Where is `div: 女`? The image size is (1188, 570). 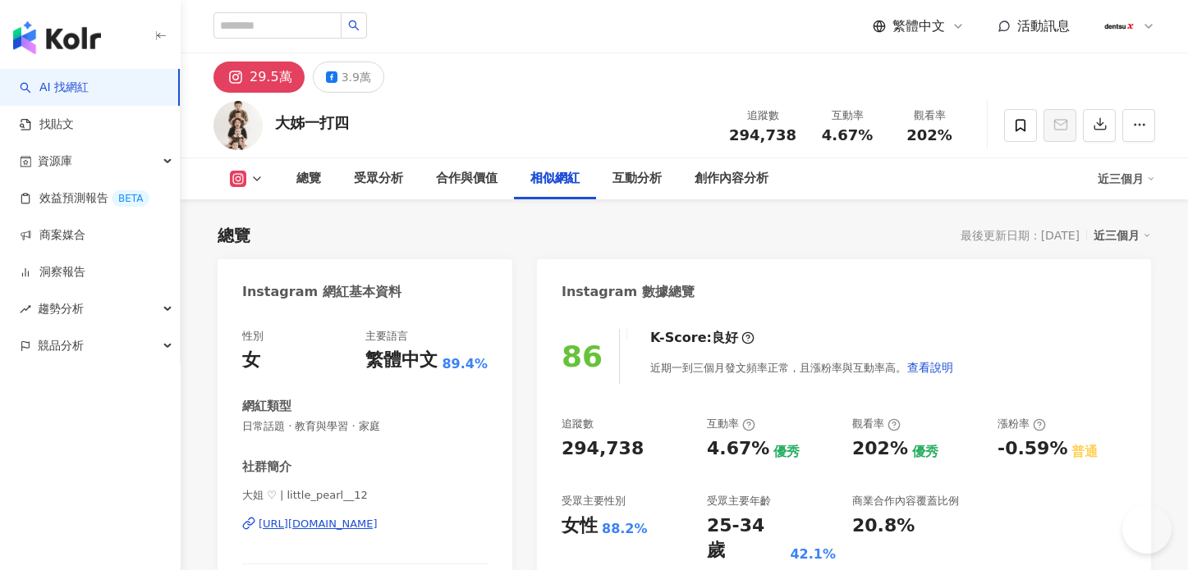
div: 女 is located at coordinates (251, 360).